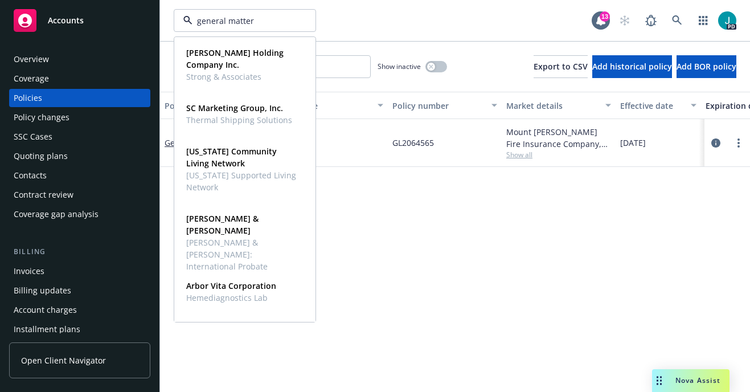 The width and height of the screenshot is (750, 392). I want to click on a: Quoting plans, so click(80, 156).